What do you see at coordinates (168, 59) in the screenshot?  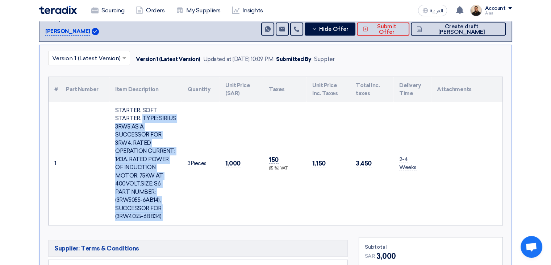 I see `div: Version 1 (Latest Version)` at bounding box center [168, 59].